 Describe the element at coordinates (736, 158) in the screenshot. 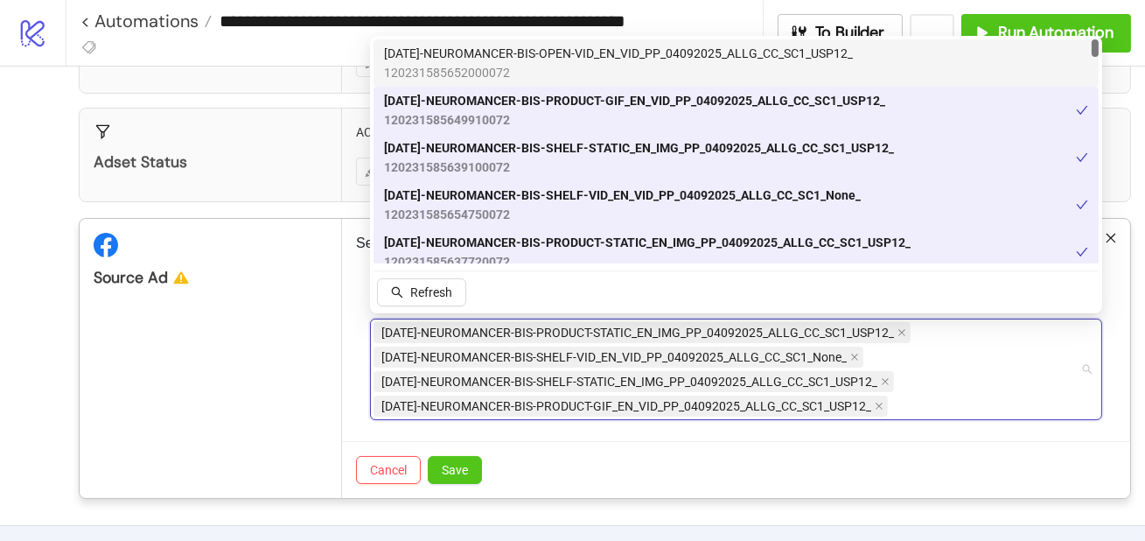

I see `div: AD271-NEUROMANCER-BIS-SHELF-STATIC_EN_IMG_PP_04092025_ALLG_CC_SC1_USP12_` at that location.